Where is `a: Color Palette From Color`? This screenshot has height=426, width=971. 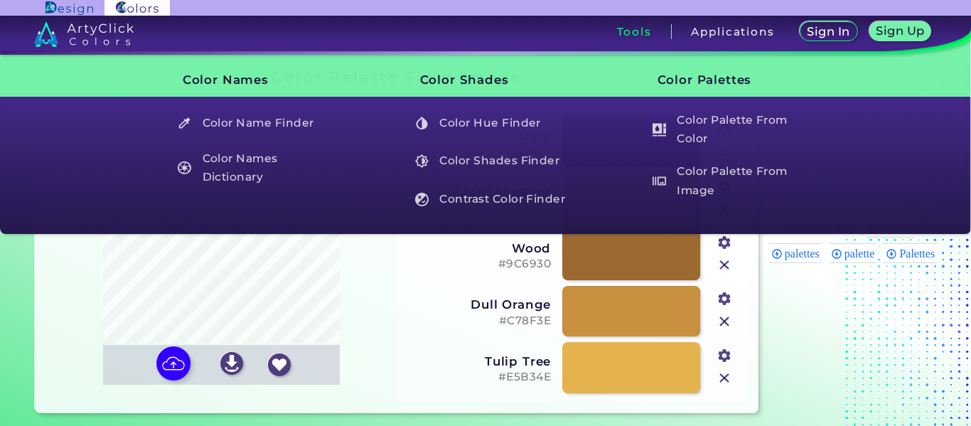 a: Color Palette From Color is located at coordinates (729, 129).